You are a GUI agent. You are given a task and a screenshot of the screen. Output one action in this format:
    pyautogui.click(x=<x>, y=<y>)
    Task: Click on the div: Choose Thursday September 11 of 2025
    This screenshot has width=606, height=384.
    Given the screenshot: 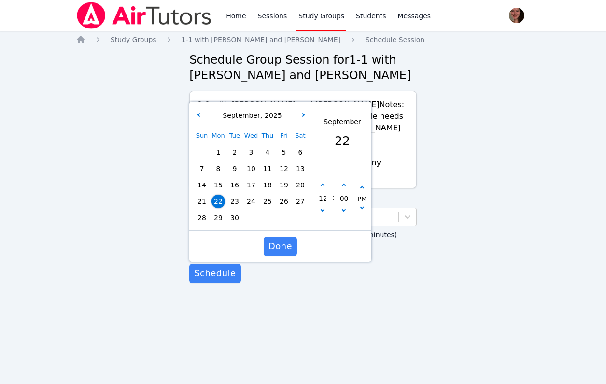 What is the action you would take?
    pyautogui.click(x=268, y=169)
    